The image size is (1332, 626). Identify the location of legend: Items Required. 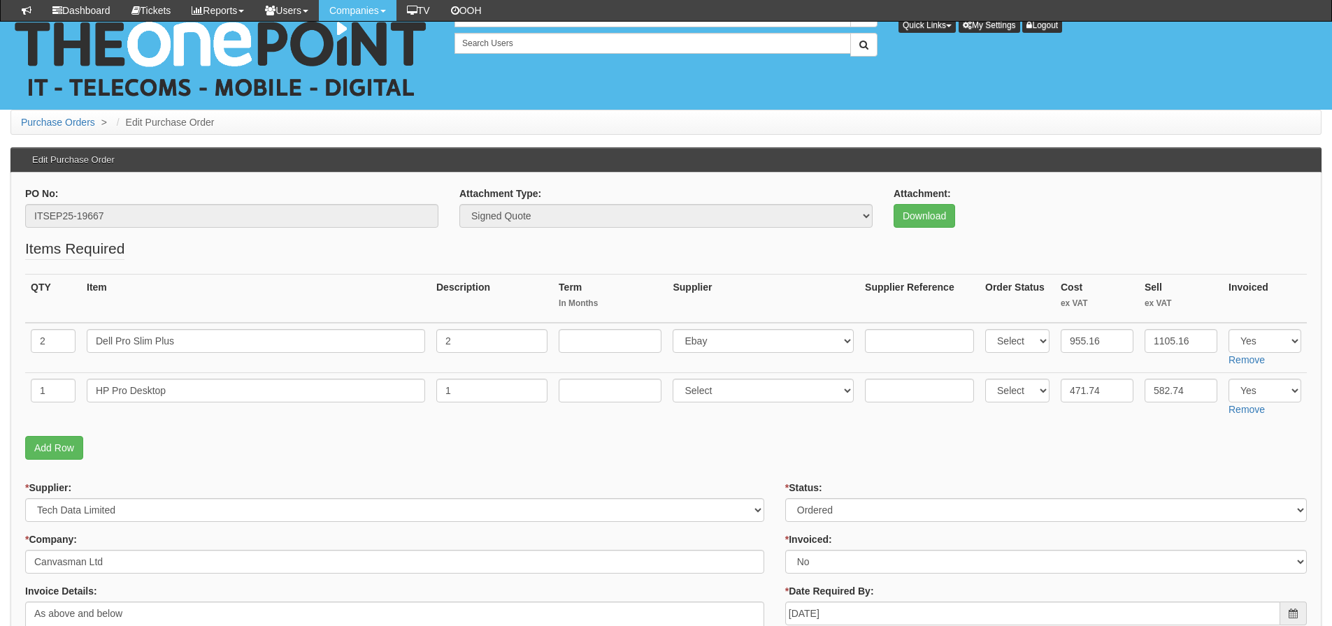
(75, 249).